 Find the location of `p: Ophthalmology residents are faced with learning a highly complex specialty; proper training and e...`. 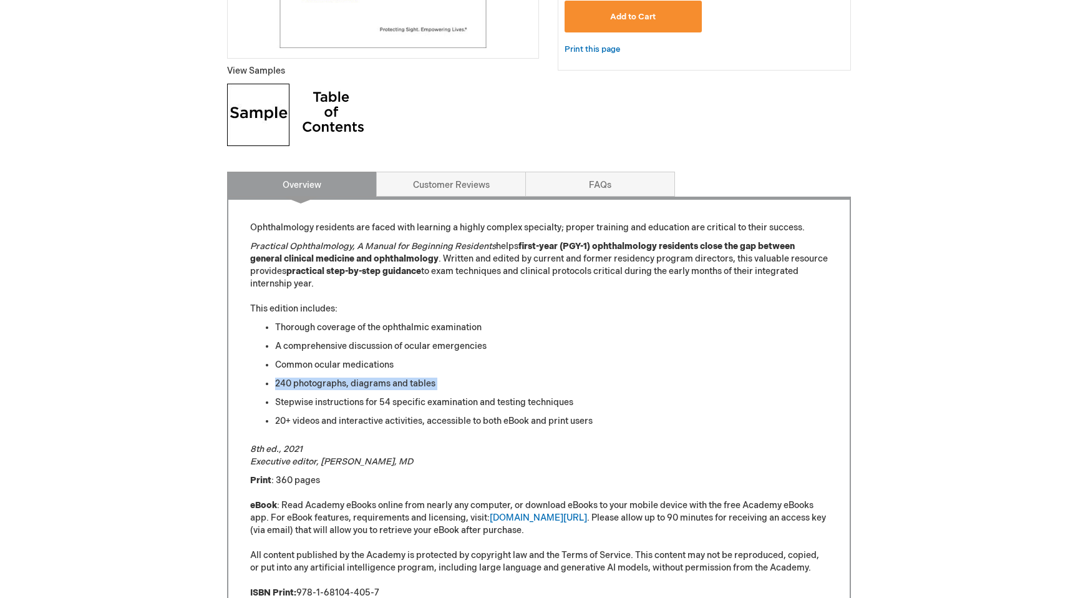

p: Ophthalmology residents are faced with learning a highly complex specialty; proper training and e... is located at coordinates (539, 228).